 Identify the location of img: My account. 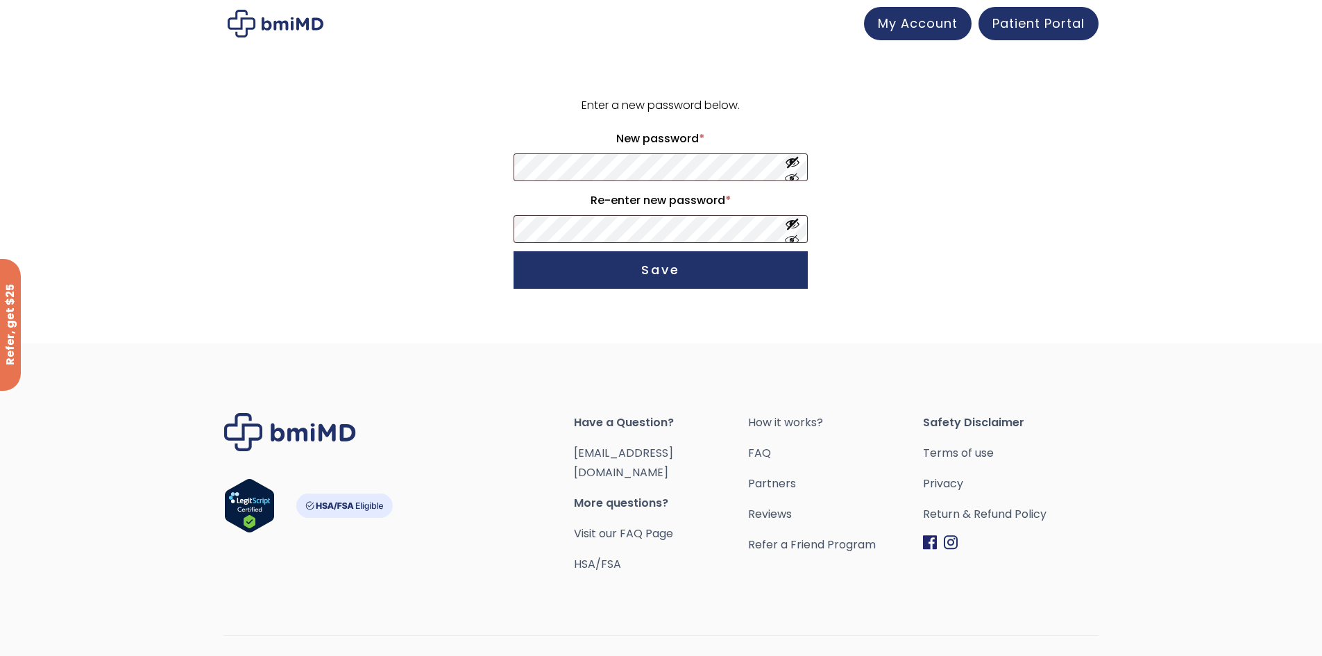
(275, 24).